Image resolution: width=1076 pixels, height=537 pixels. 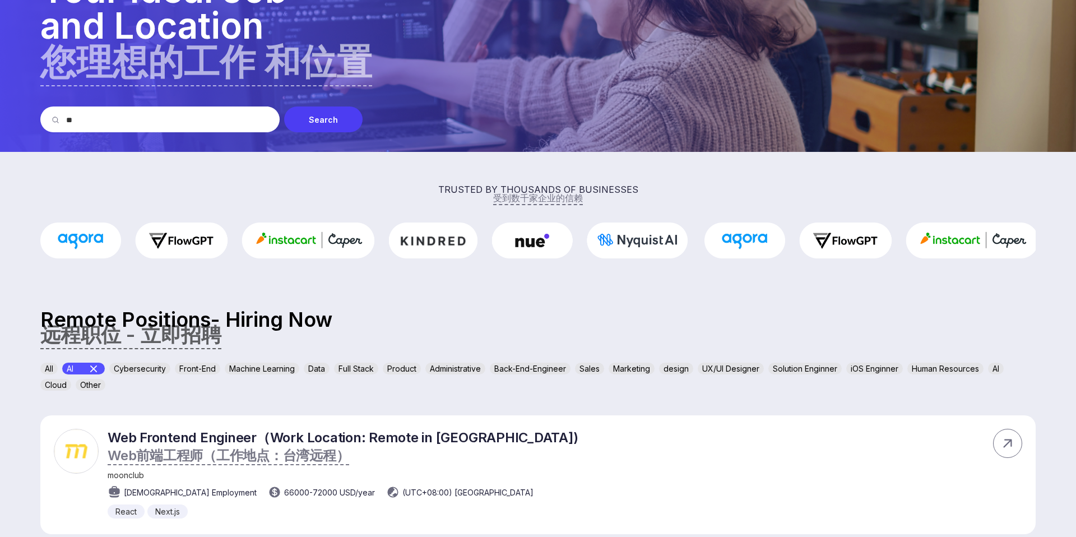 What do you see at coordinates (631, 368) in the screenshot?
I see `div: Marketing` at bounding box center [631, 368].